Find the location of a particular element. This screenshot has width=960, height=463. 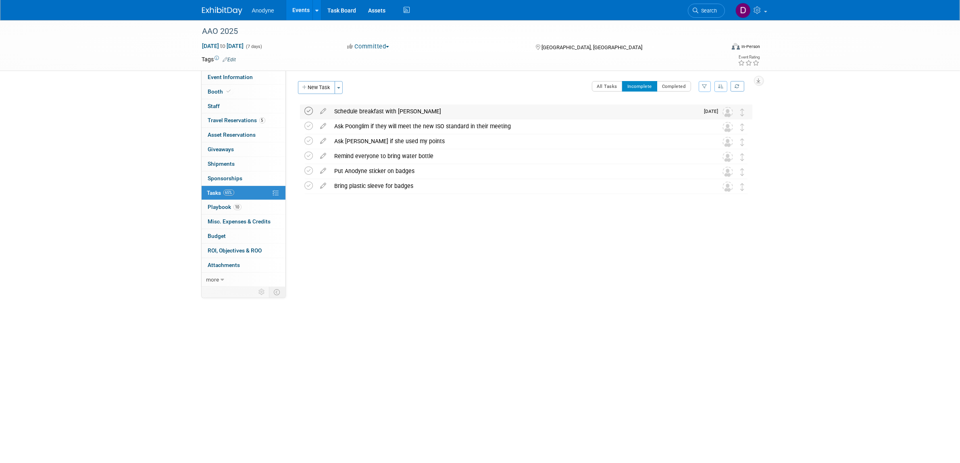

span: Travel Reservations is located at coordinates (237, 120).